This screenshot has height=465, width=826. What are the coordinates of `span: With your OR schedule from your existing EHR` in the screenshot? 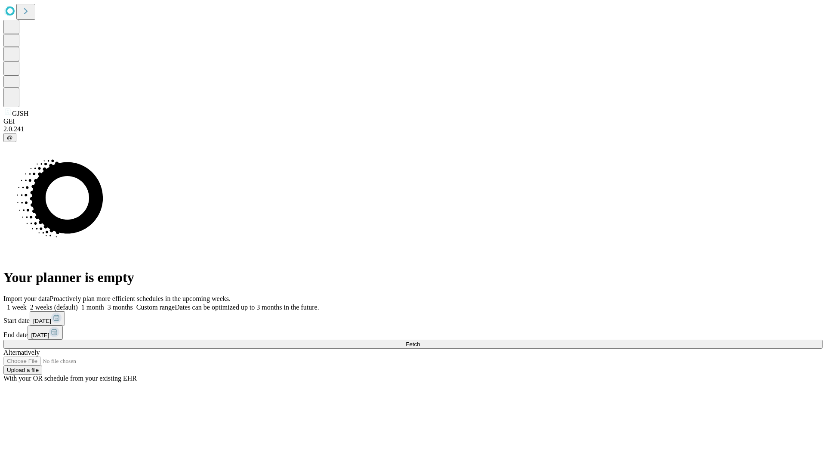 It's located at (70, 378).